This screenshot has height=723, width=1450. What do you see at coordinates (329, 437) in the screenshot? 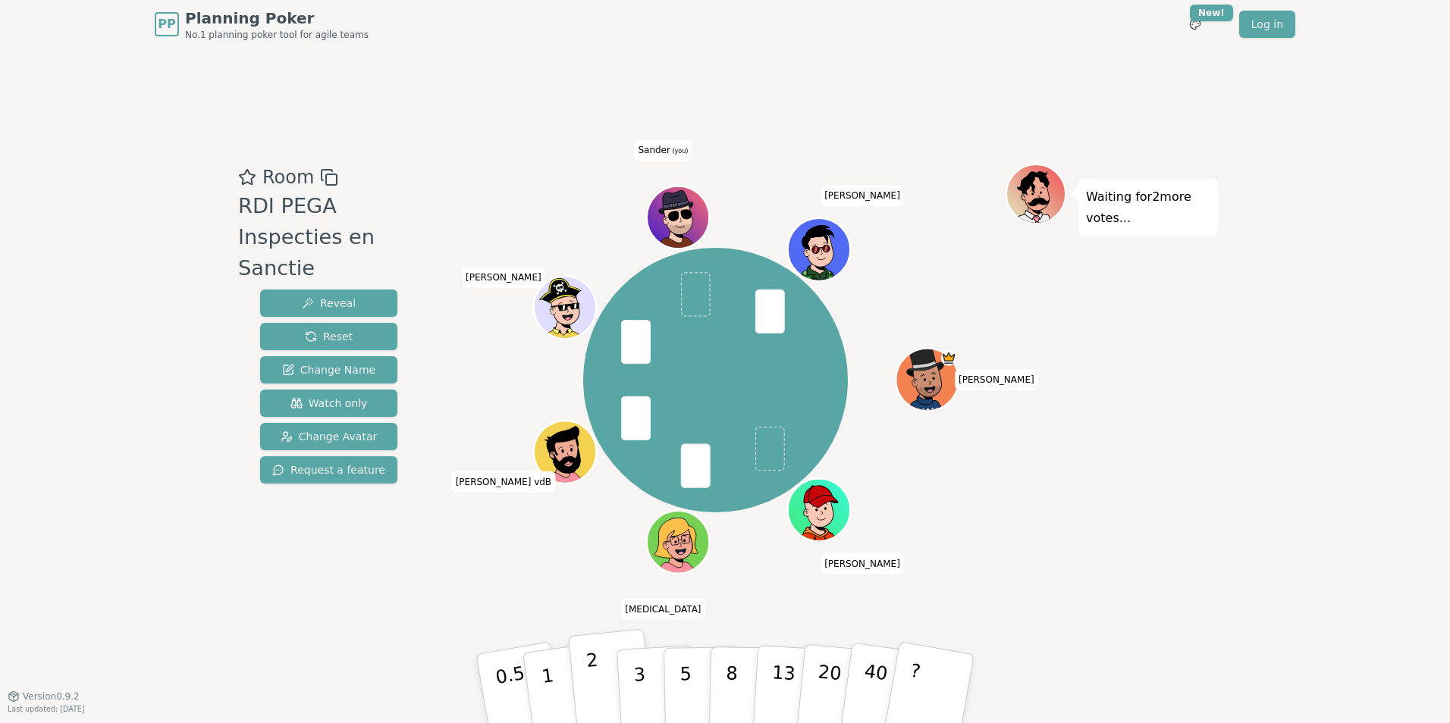
I see `span: Change Avatar` at bounding box center [329, 437].